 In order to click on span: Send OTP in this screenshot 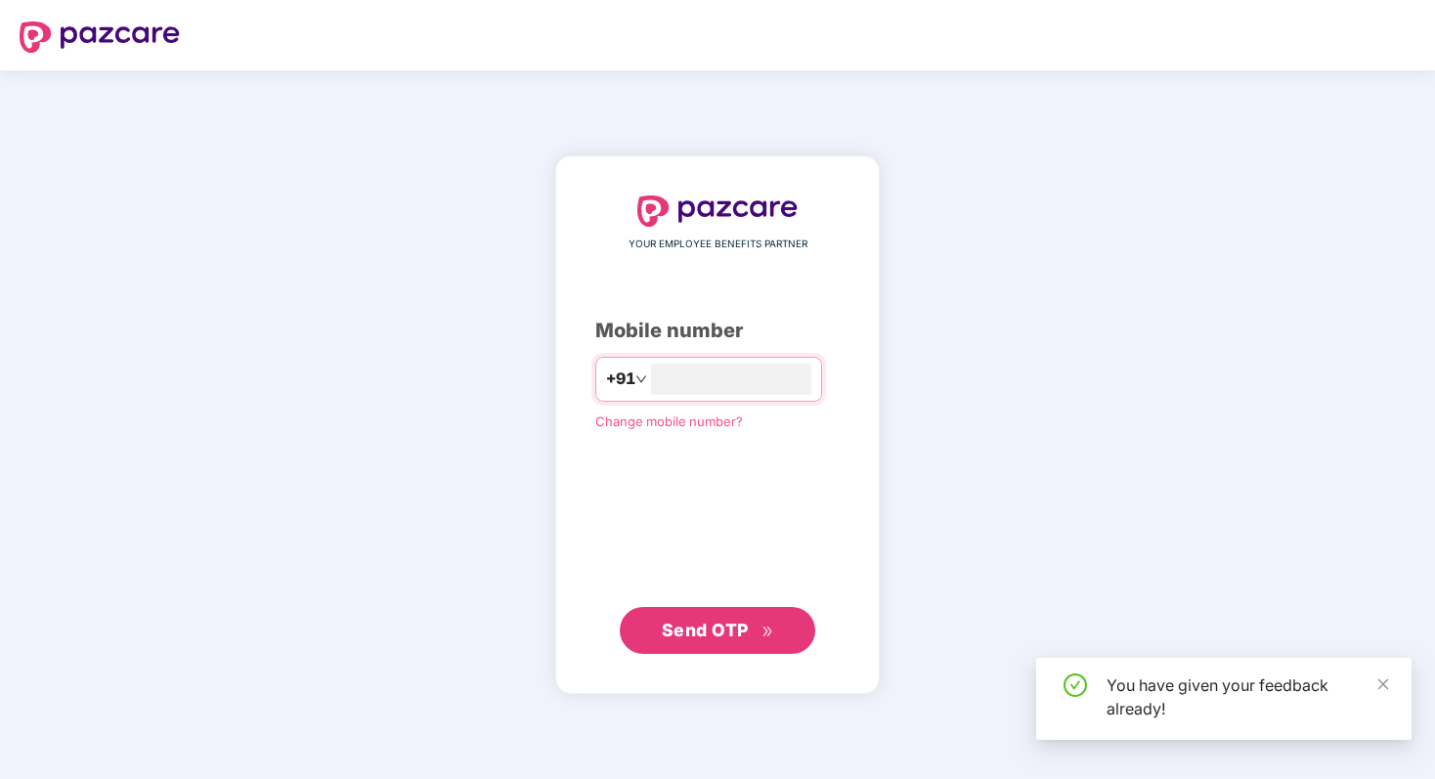, I will do `click(705, 630)`.